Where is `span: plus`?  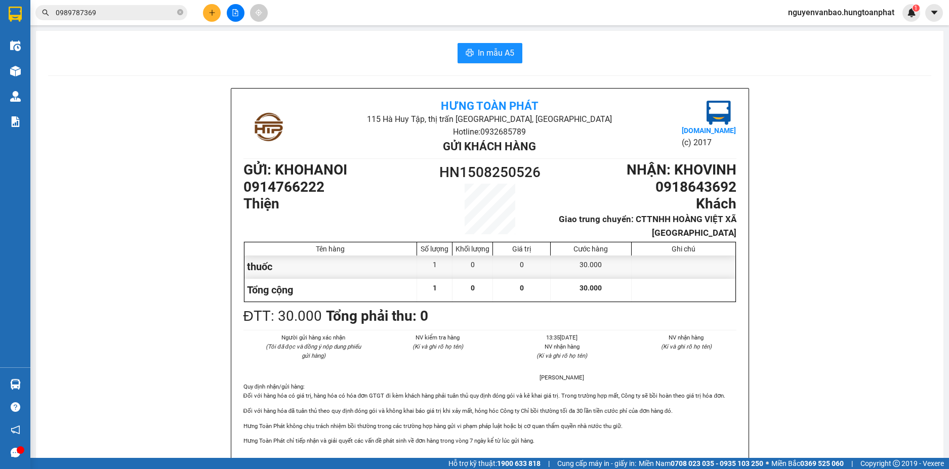 span: plus is located at coordinates (212, 13).